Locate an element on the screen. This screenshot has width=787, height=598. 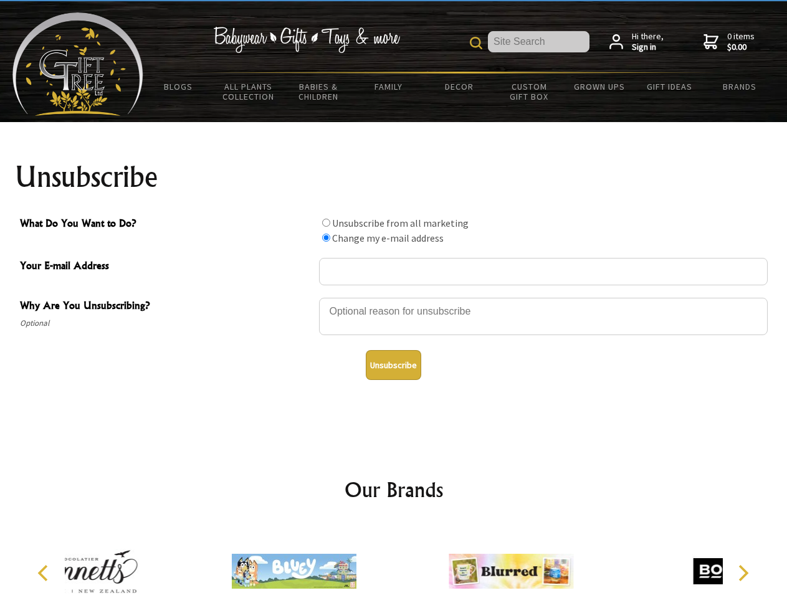
label: Unsubscribe from all marketing is located at coordinates (400, 223).